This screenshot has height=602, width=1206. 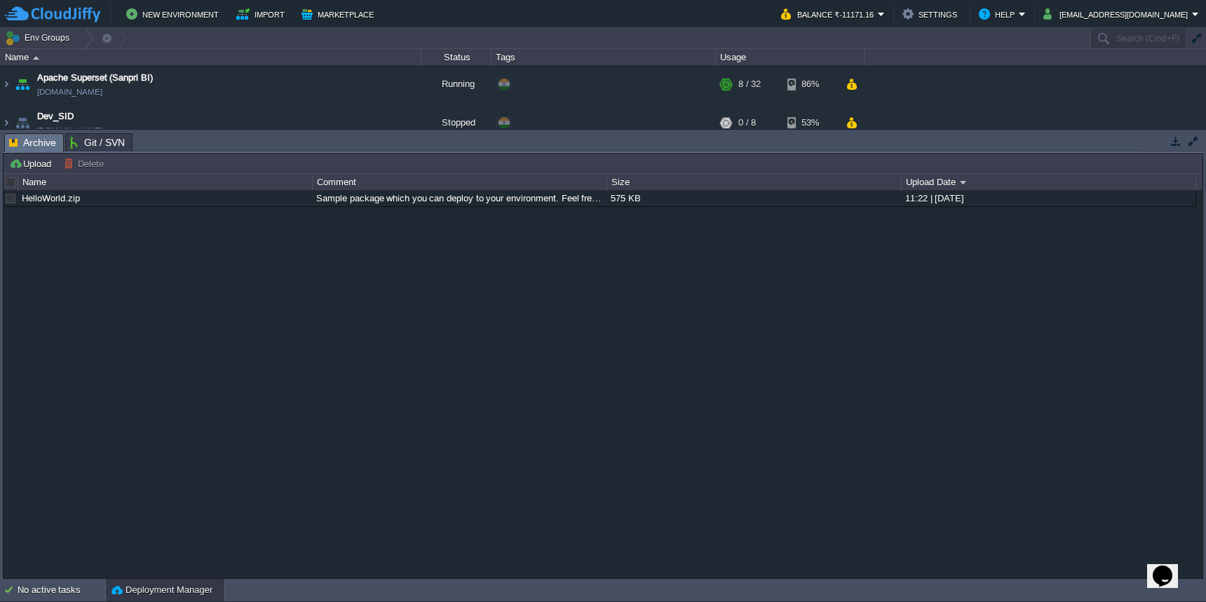 I want to click on span: Archive, so click(x=32, y=142).